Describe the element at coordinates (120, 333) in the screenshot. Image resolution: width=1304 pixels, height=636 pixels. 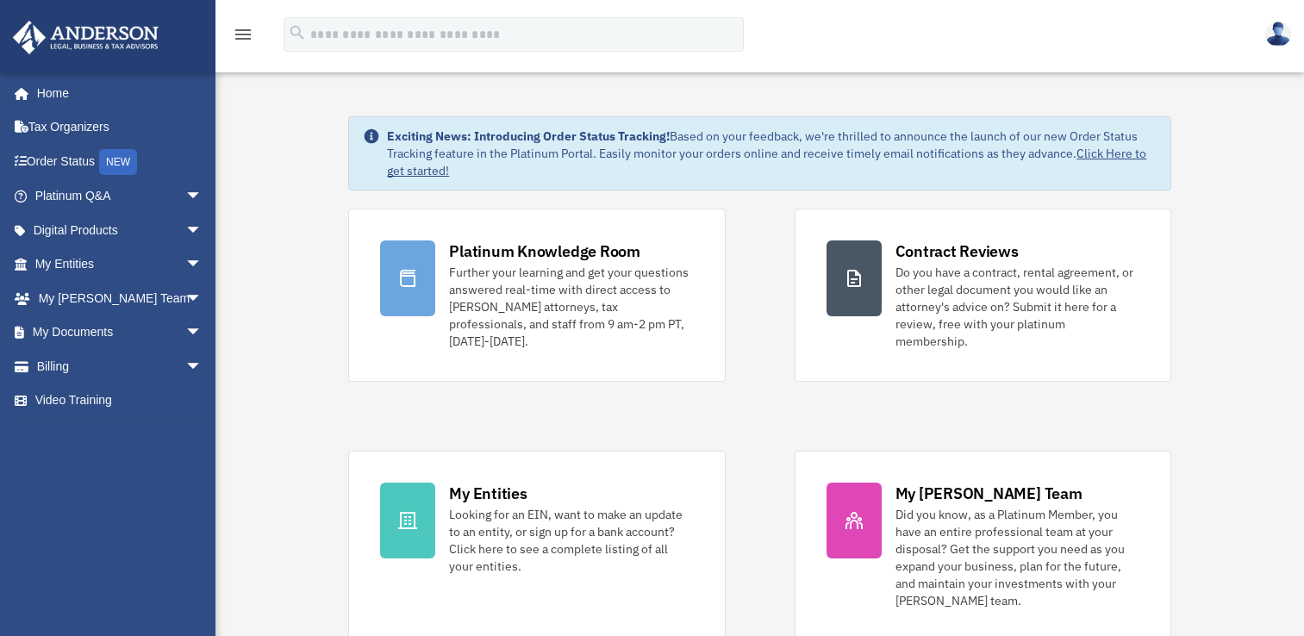
I see `a: My Documentsarrow_drop_down` at that location.